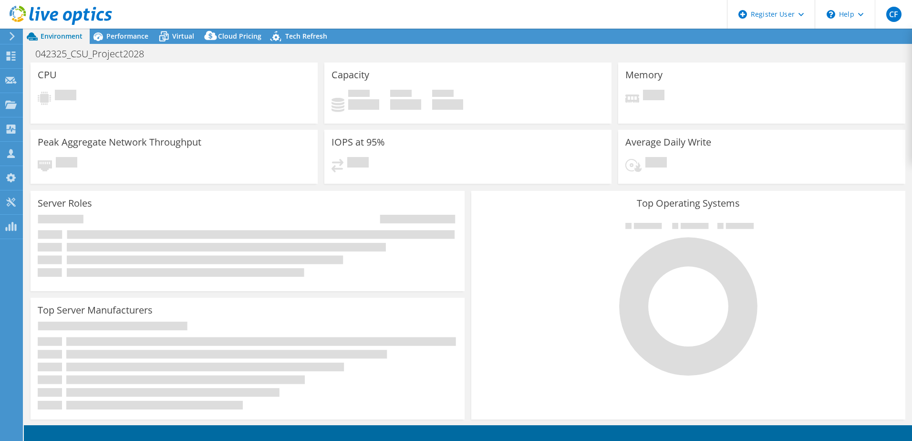 This screenshot has height=441, width=912. Describe the element at coordinates (183, 36) in the screenshot. I see `span: Virtual` at that location.